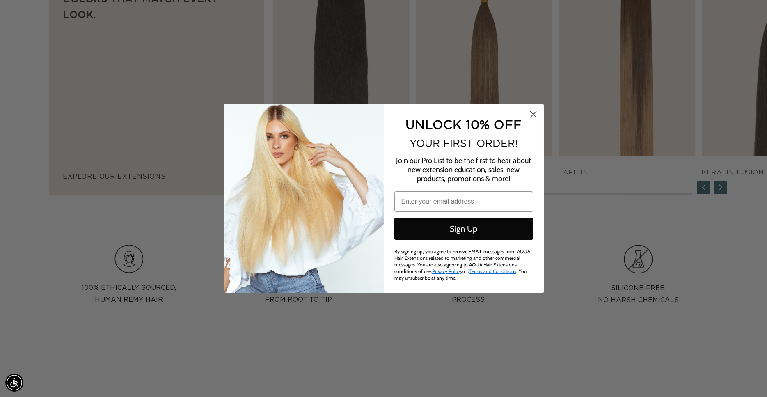 The image size is (767, 397). What do you see at coordinates (304, 198) in the screenshot?
I see `img: daab8b0d-f573-4e8c-a4d0-05ad8d765127.png` at bounding box center [304, 198].